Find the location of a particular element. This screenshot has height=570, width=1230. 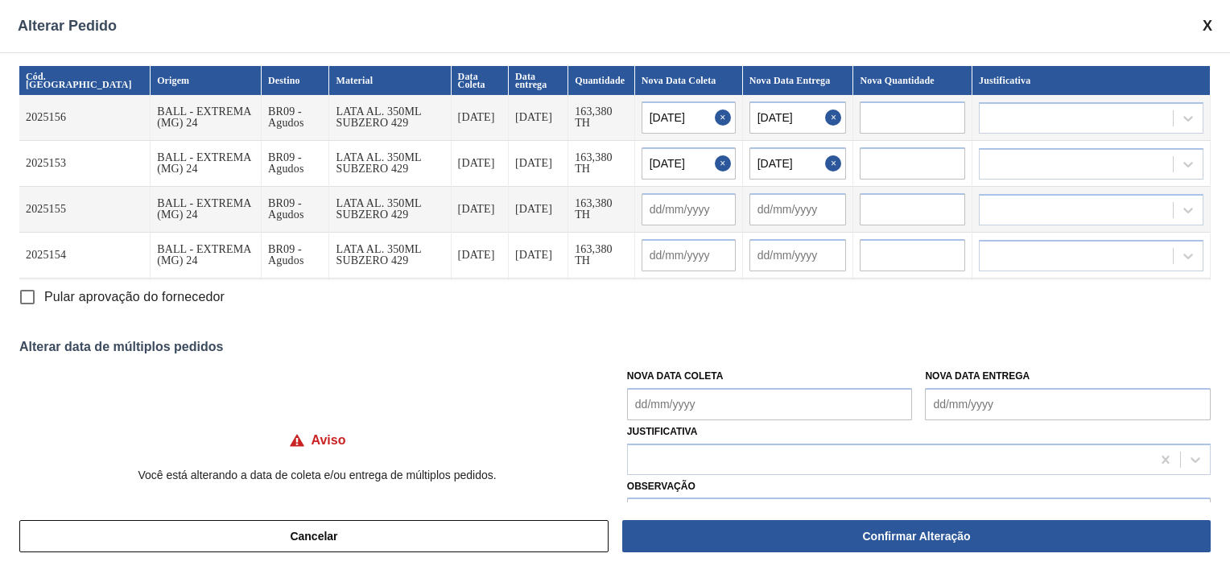

label: Nova Data Coleta is located at coordinates (675, 376).